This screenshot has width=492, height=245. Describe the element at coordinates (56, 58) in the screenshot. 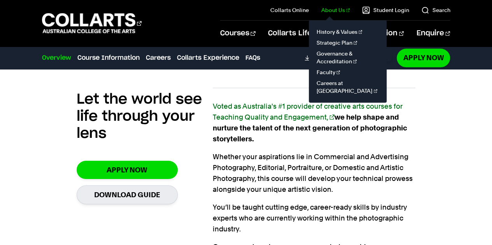

I see `a: Overview` at that location.